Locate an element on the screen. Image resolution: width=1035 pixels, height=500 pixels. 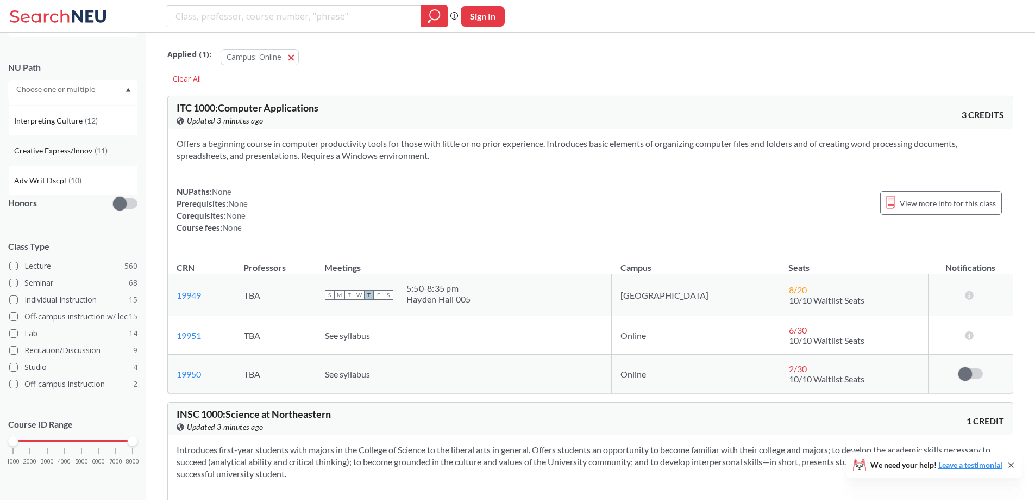
span: 6 / 30 is located at coordinates (798, 329).